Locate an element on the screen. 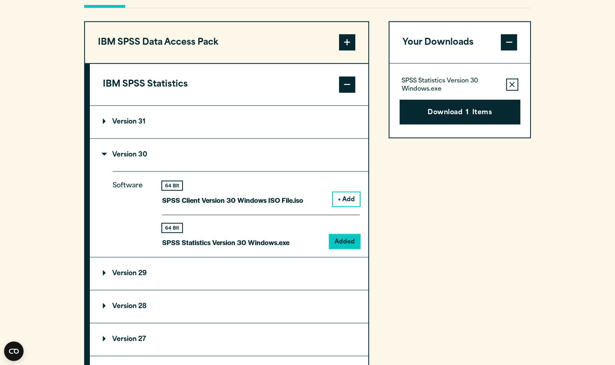 The image size is (615, 365). summary: Version 30 is located at coordinates (229, 155).